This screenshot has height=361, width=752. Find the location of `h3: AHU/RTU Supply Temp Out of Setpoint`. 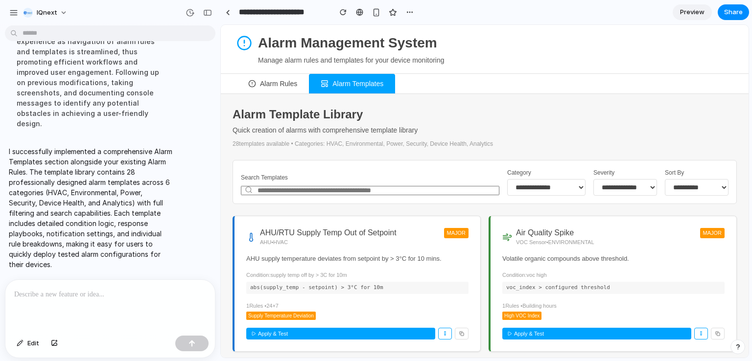

h3: AHU/RTU Supply Temp Out of Setpoint is located at coordinates (131, 208).